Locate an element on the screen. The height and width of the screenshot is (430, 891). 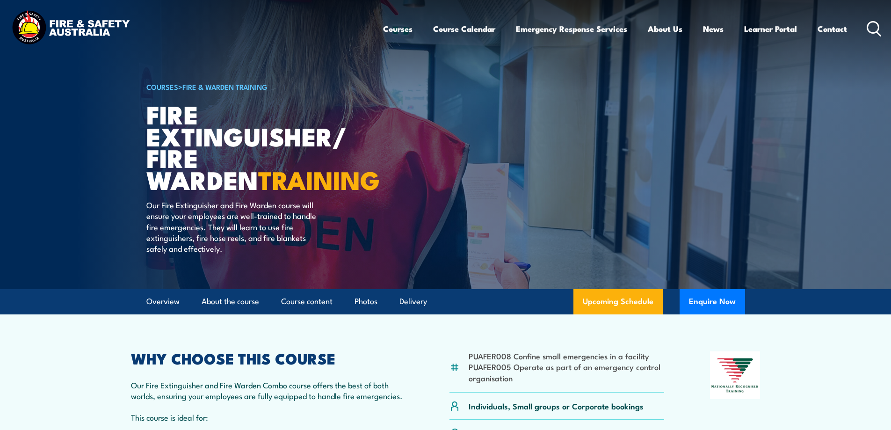
a: COURSES is located at coordinates (162, 87).